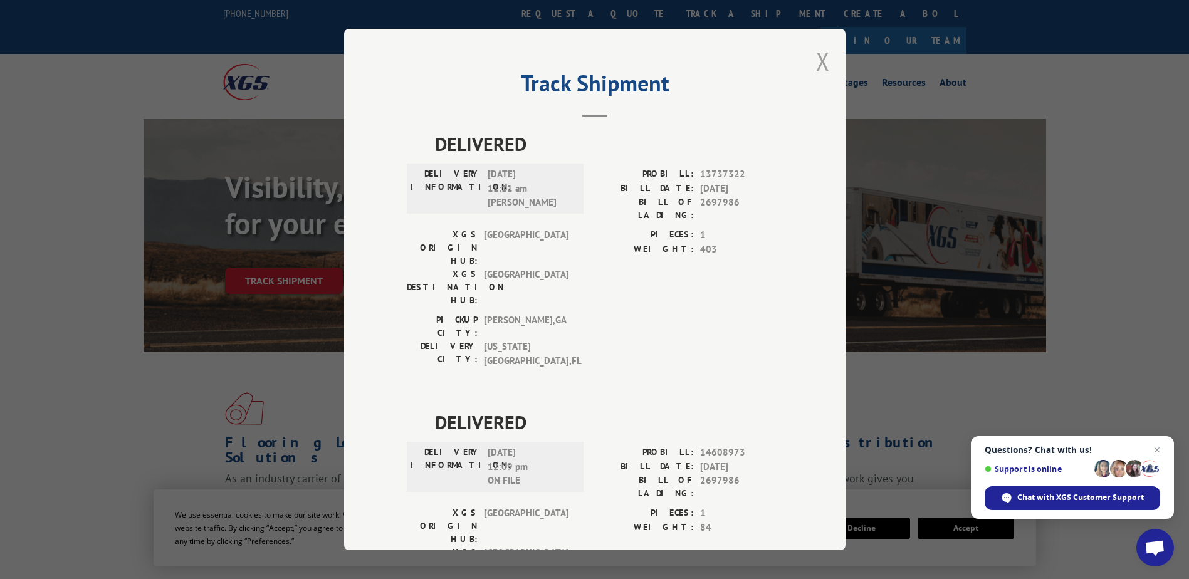  Describe the element at coordinates (1081, 498) in the screenshot. I see `span: Chat with XGS Customer Support` at that location.